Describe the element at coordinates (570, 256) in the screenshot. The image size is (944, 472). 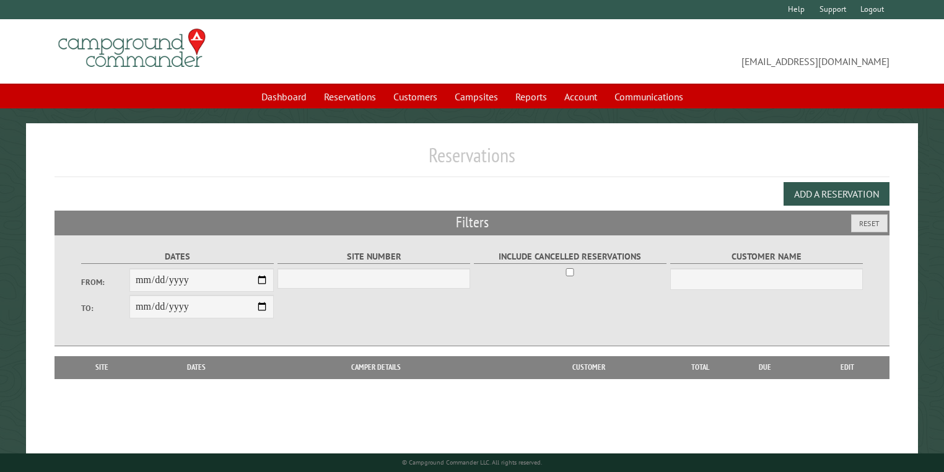
I see `label: Include Cancelled Reservations` at that location.